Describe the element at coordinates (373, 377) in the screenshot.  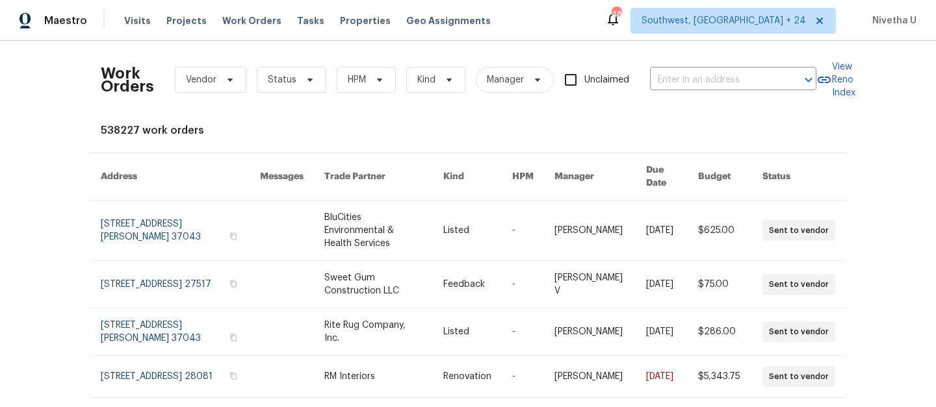
I see `td: RM Interiors` at that location.